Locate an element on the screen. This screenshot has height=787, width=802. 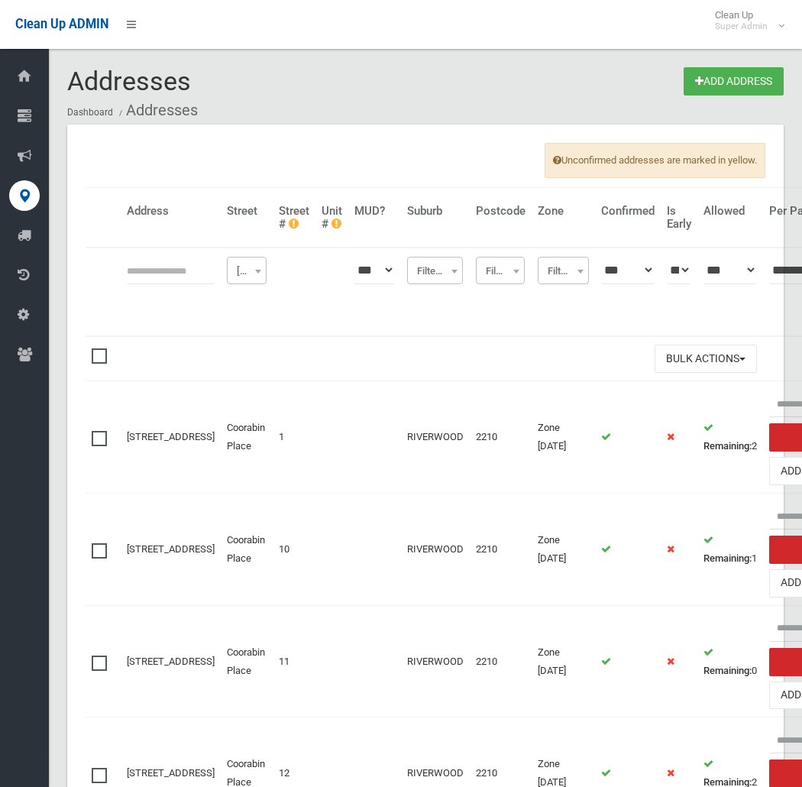
h4: Is Early is located at coordinates (679, 217).